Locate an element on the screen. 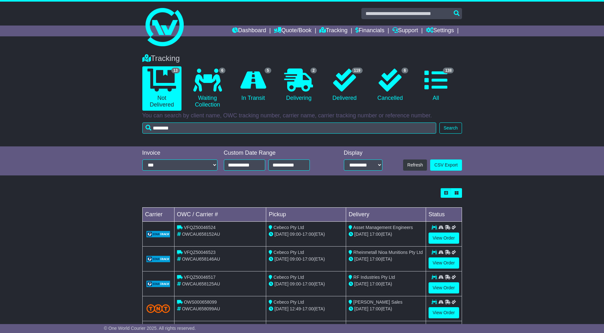  div: Tracking is located at coordinates (302, 58).